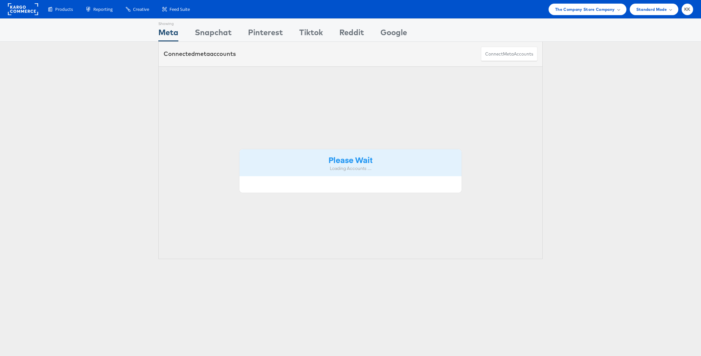 This screenshot has width=701, height=356. I want to click on div: Meta, so click(168, 34).